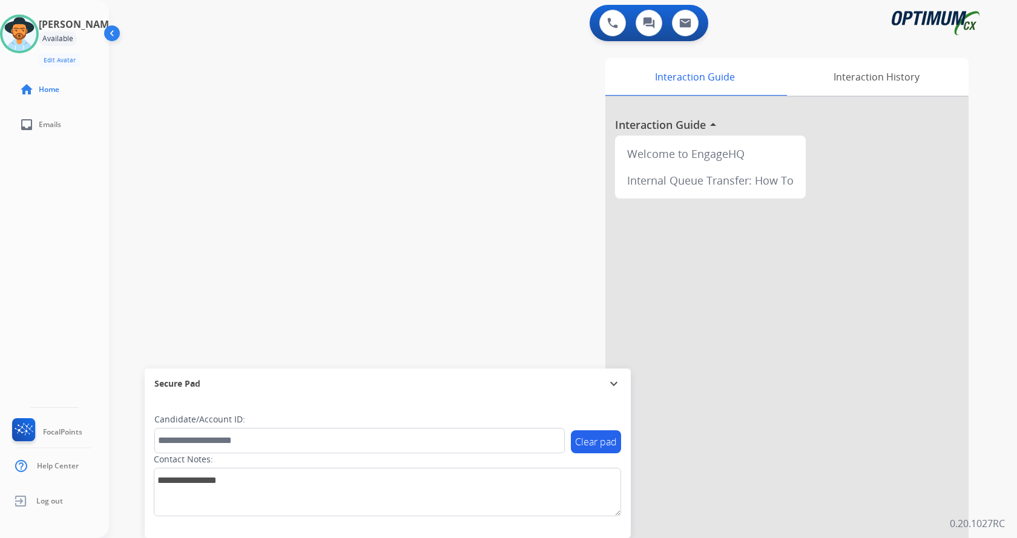  Describe the element at coordinates (710, 180) in the screenshot. I see `div: Internal Queue Transfer: How To` at that location.